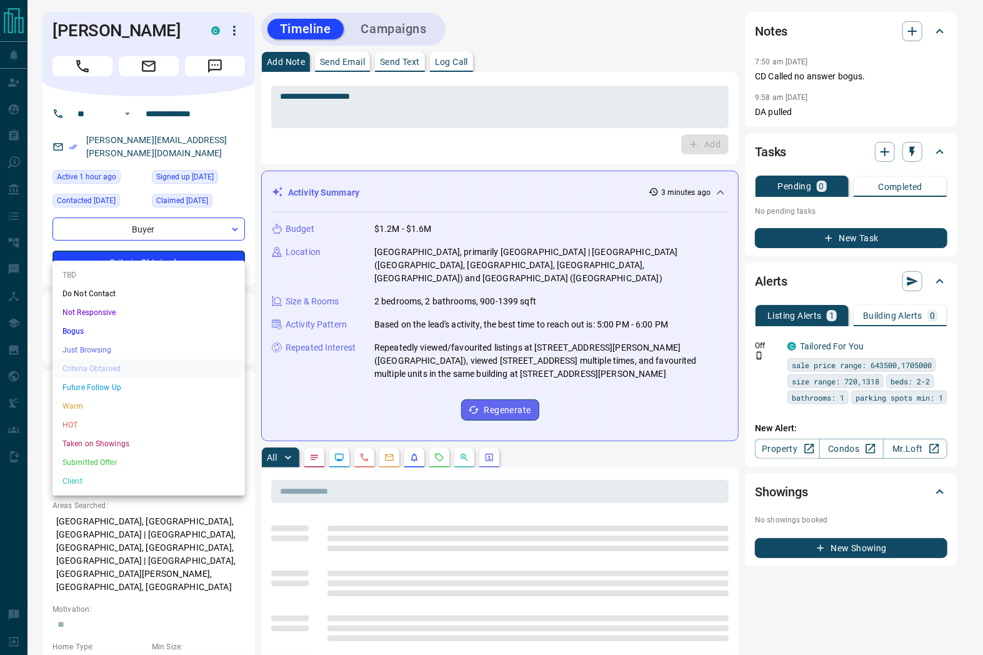 The image size is (983, 655). Describe the element at coordinates (149, 331) in the screenshot. I see `li: Bogus` at that location.